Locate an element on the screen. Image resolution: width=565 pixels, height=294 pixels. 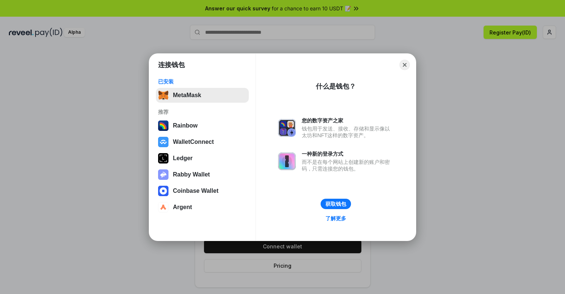
div: 什么是钱包？ is located at coordinates (336, 86).